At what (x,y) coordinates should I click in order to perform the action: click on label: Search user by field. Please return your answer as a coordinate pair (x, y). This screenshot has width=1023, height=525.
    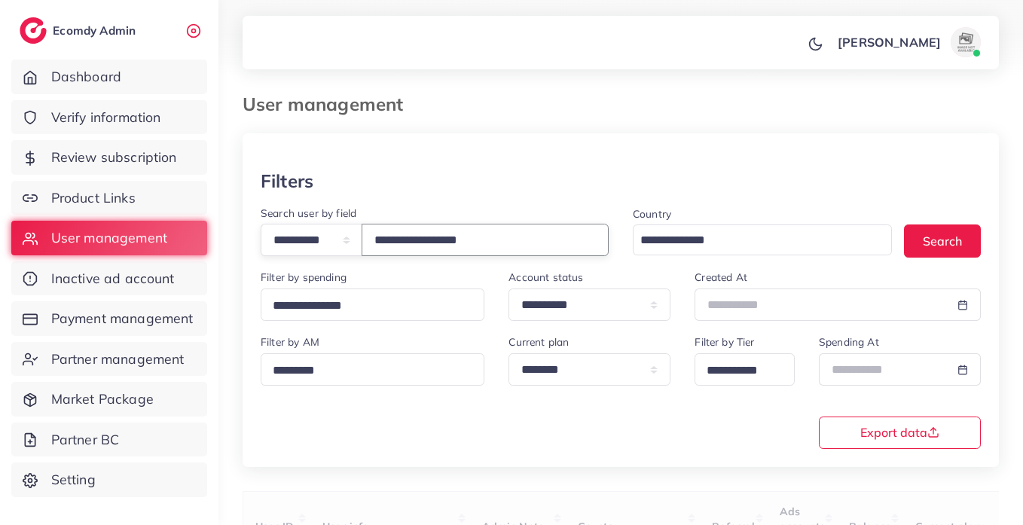
    Looking at the image, I should click on (308, 213).